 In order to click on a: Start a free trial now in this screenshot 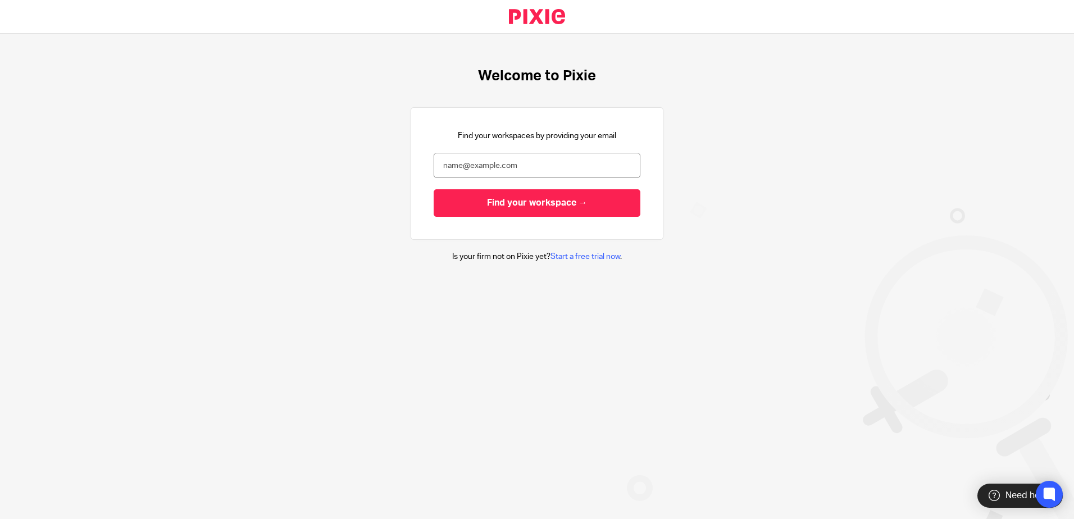, I will do `click(585, 257)`.